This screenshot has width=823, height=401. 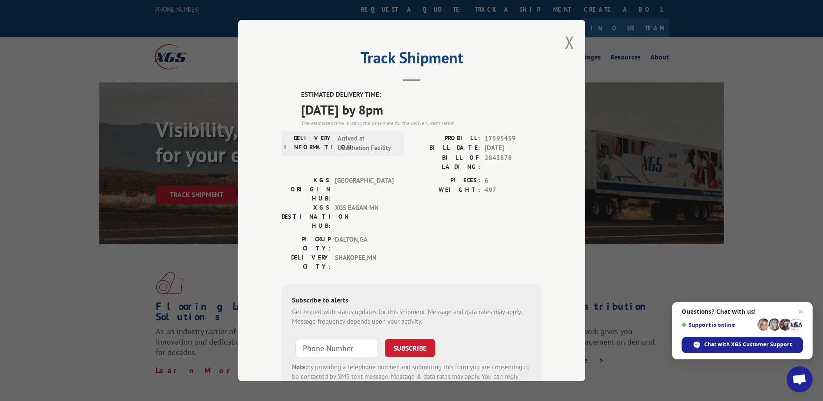 What do you see at coordinates (412, 60) in the screenshot?
I see `h2: Track Shipment` at bounding box center [412, 60].